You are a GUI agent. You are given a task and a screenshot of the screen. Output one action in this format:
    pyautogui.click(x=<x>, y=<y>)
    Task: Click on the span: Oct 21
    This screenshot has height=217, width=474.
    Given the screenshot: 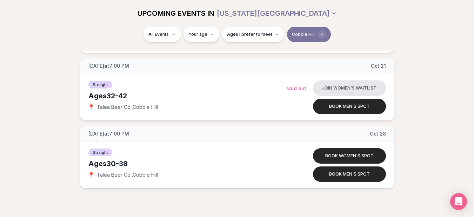 What is the action you would take?
    pyautogui.click(x=378, y=66)
    